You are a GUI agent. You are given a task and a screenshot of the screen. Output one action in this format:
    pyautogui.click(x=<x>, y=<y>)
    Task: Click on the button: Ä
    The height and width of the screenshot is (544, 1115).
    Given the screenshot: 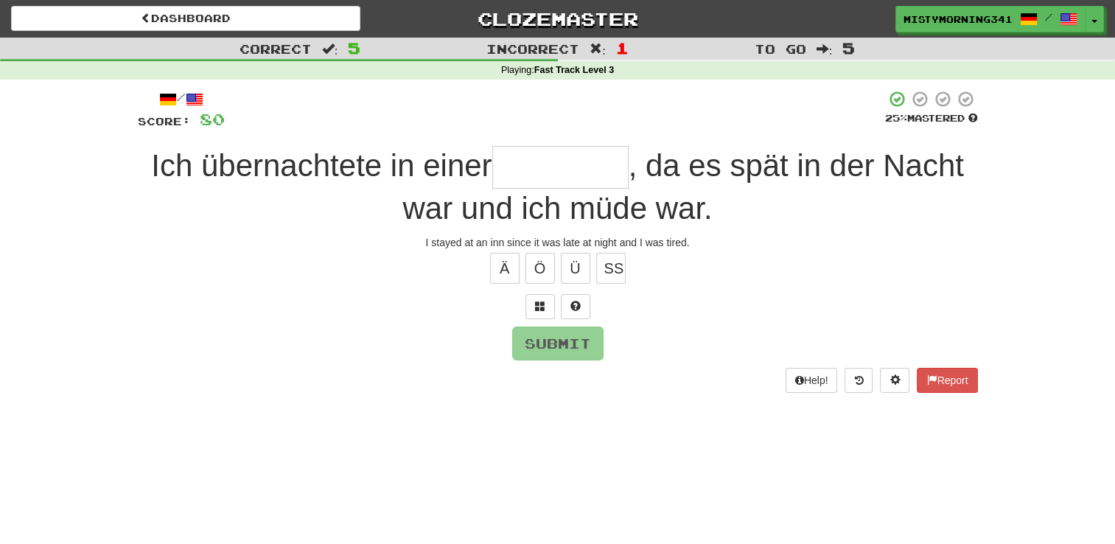 What is the action you would take?
    pyautogui.click(x=505, y=268)
    